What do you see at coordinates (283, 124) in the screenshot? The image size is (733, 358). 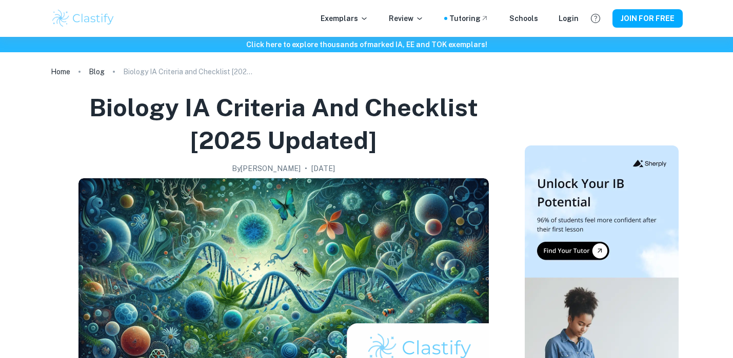 I see `h1: Biology IA Criteria and Checklist [2025 updated]` at bounding box center [283, 124].